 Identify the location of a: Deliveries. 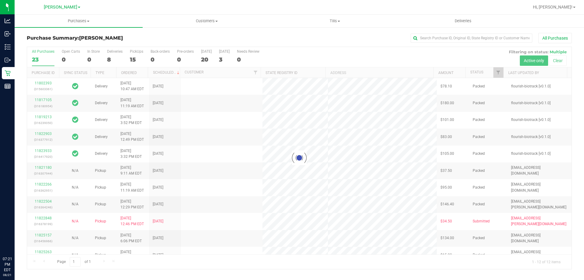
(463, 21).